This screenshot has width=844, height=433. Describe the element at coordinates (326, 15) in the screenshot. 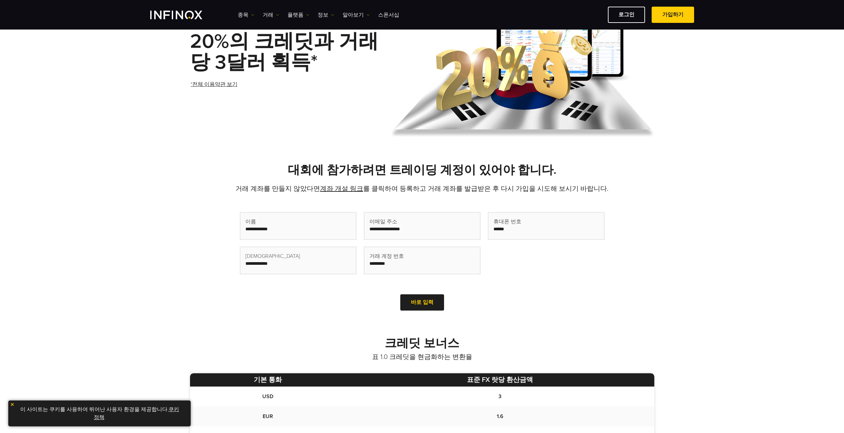

I see `a: 정보` at that location.